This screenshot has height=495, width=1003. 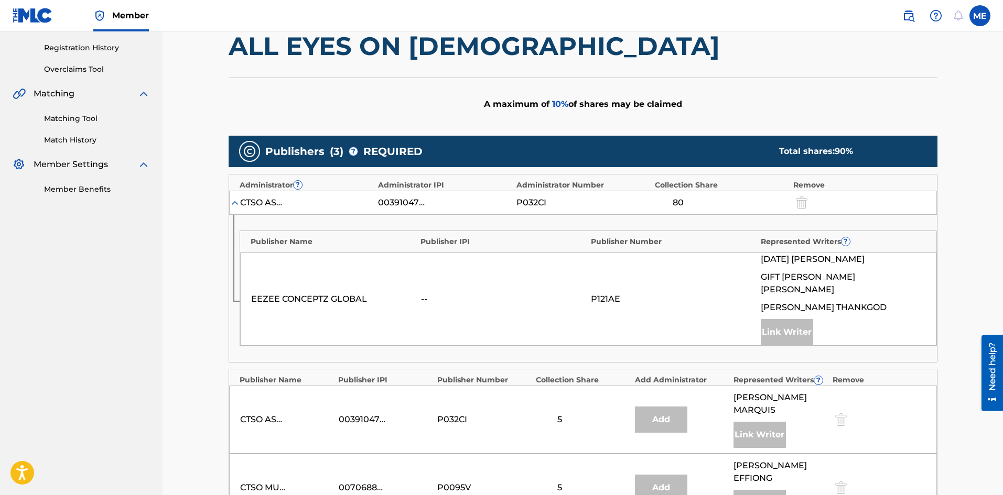 I want to click on img: MLC Logo, so click(x=32, y=15).